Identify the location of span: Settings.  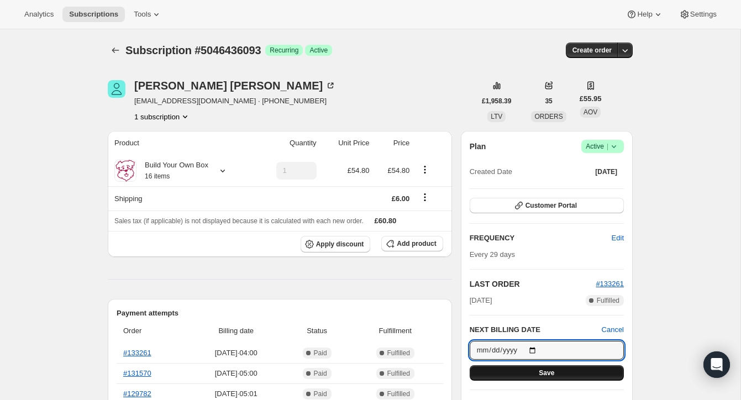
(703, 14).